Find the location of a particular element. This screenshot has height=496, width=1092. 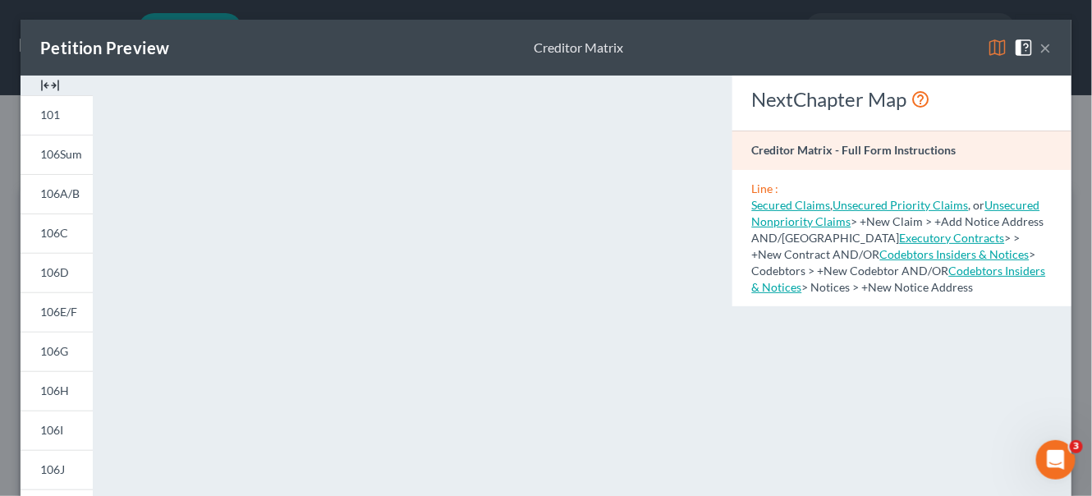

div: Petition Preview is located at coordinates (104, 48).